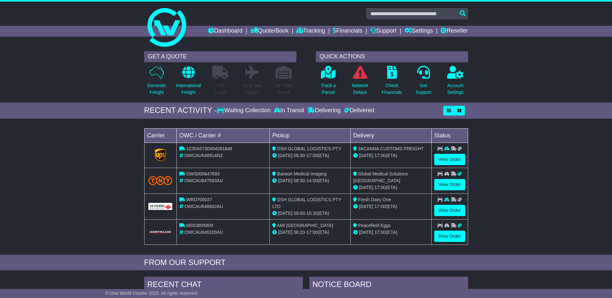 Image resolution: width=612 pixels, height=298 pixels. I want to click on span: OWCAU646100AU, so click(204, 232).